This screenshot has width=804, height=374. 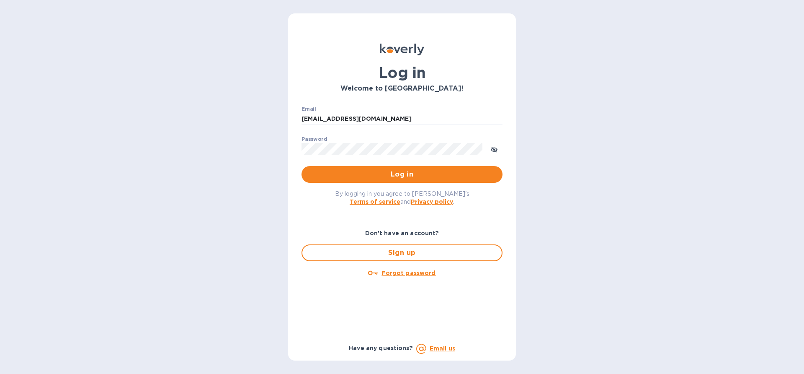 I want to click on b: Don't have an account?, so click(x=402, y=233).